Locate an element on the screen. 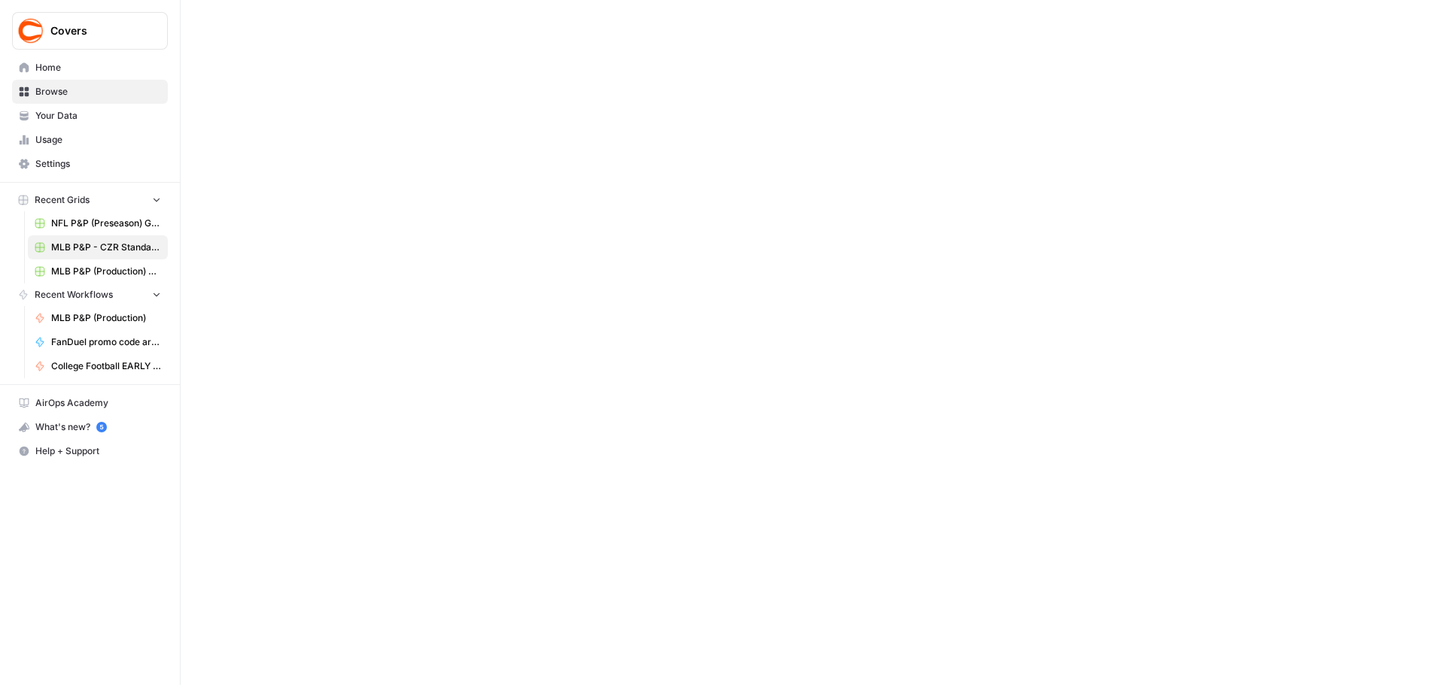 The image size is (1445, 685). a: AirOps Academy is located at coordinates (90, 403).